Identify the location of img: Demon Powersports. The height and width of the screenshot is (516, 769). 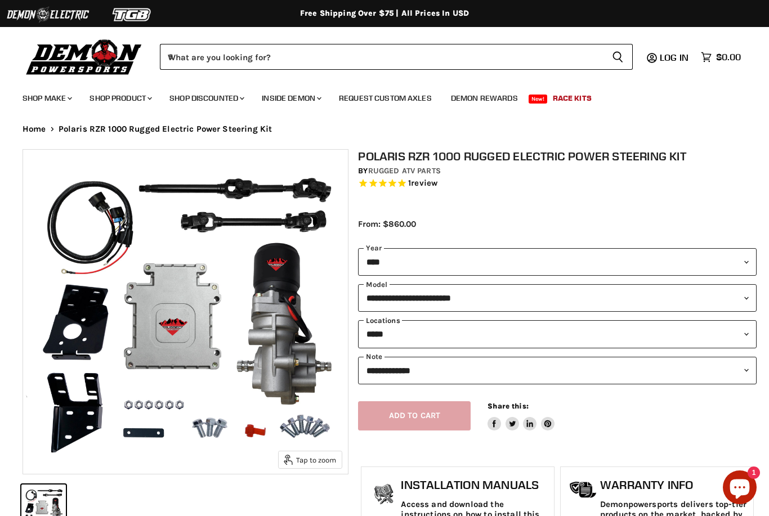
(84, 56).